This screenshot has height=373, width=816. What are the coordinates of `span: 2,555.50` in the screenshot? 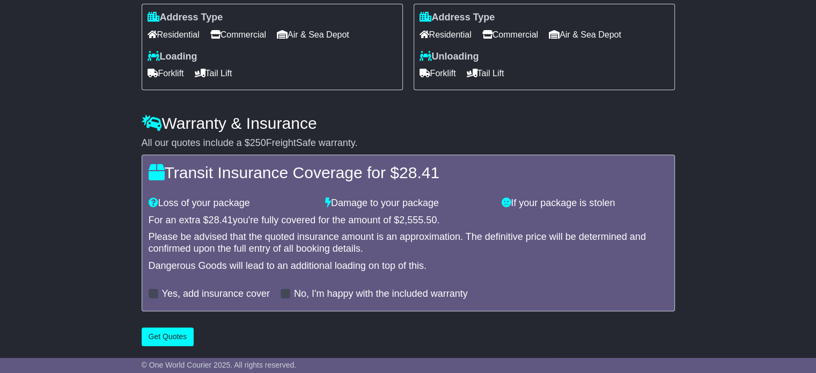 It's located at (418, 220).